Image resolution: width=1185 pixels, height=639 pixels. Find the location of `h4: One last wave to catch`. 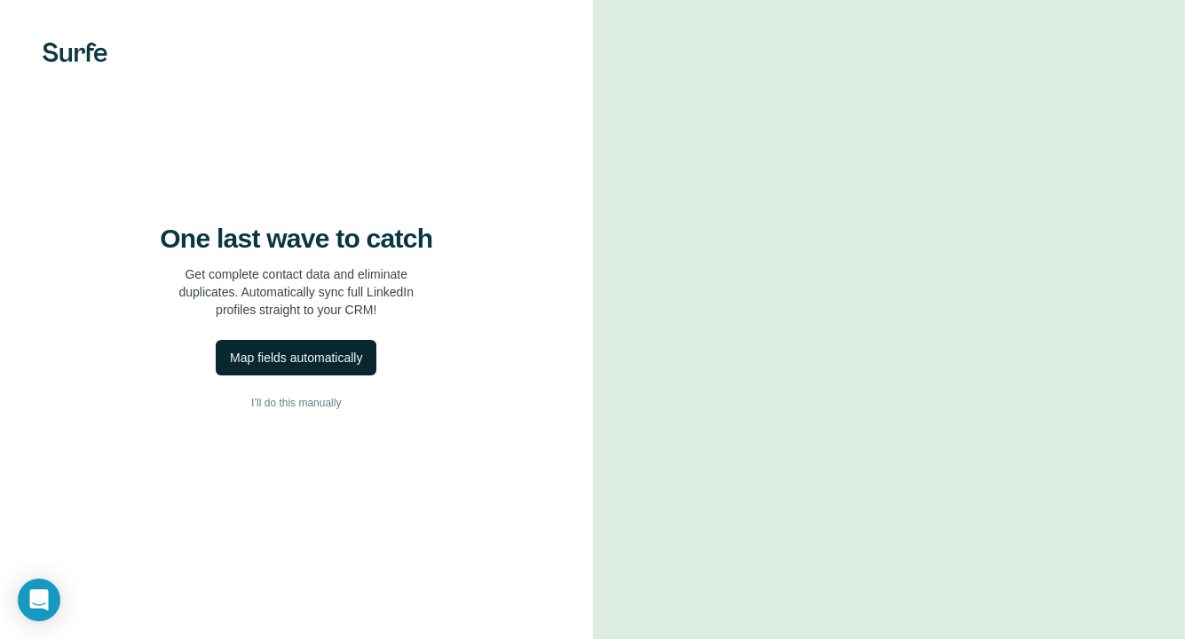

h4: One last wave to catch is located at coordinates (296, 239).